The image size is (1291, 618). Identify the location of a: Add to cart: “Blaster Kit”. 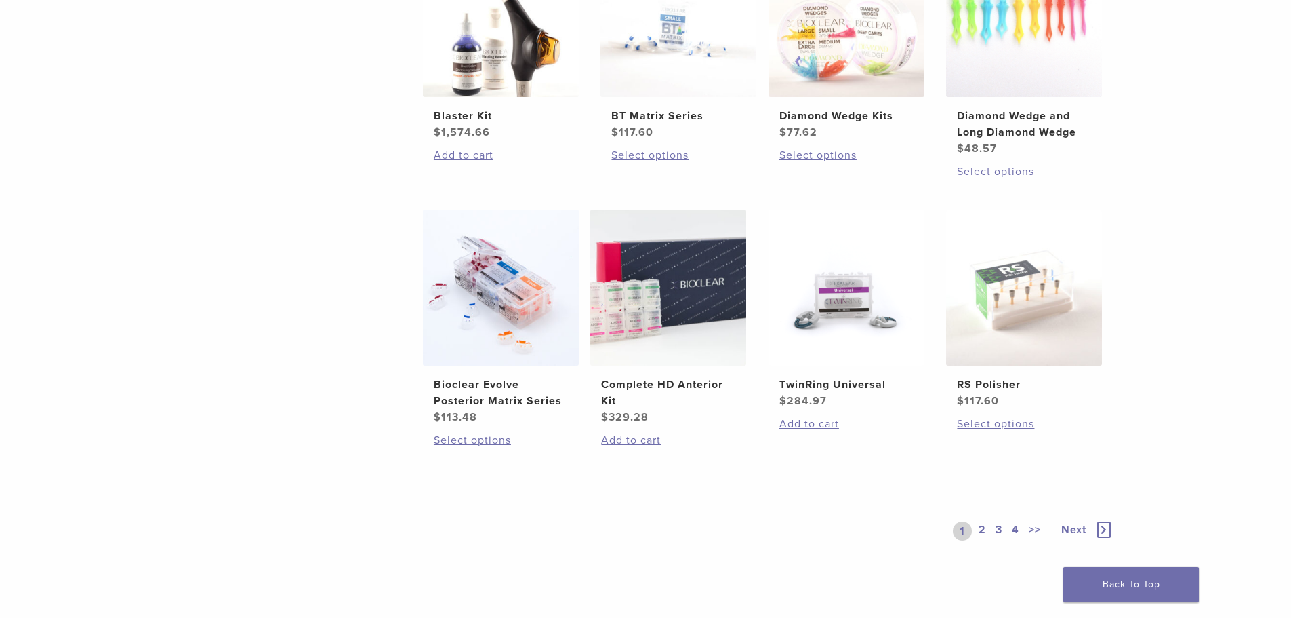
(501, 155).